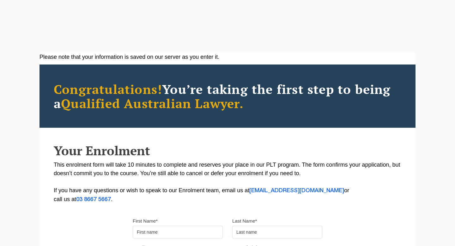 Image resolution: width=455 pixels, height=246 pixels. What do you see at coordinates (227, 150) in the screenshot?
I see `h2: Your Enrolment` at bounding box center [227, 150].